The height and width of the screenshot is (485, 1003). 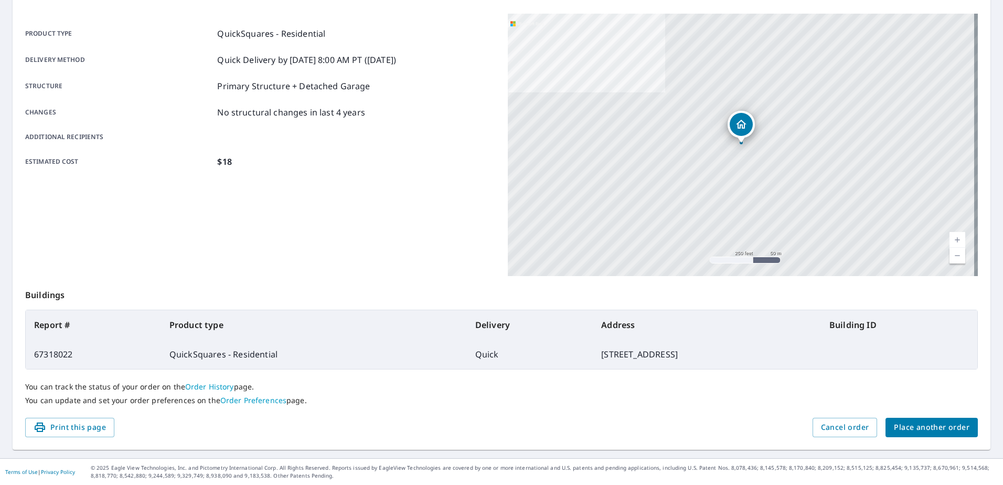 What do you see at coordinates (119, 162) in the screenshot?
I see `p: Estimated cost` at bounding box center [119, 162].